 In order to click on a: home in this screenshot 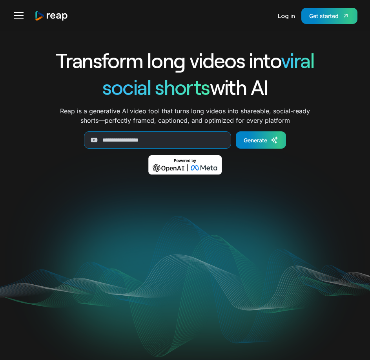, I will do `click(51, 16)`.